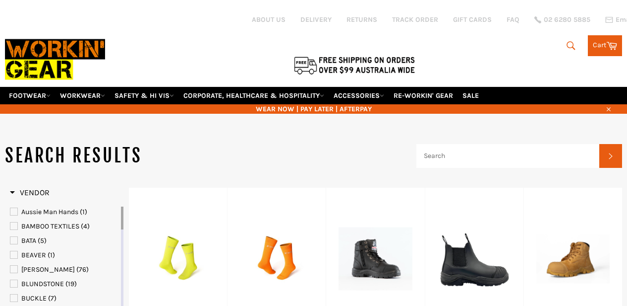  What do you see at coordinates (64, 241) in the screenshot?
I see `a: BATA` at bounding box center [64, 241].